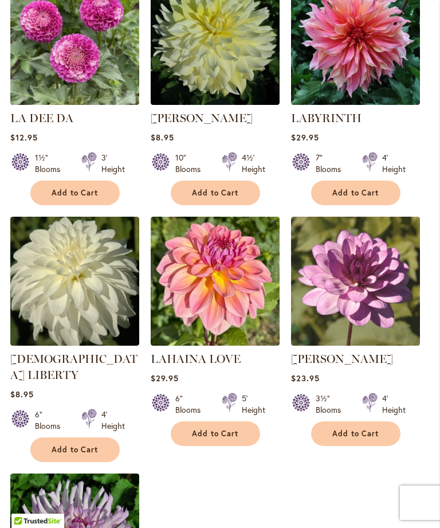 This screenshot has height=528, width=440. Describe the element at coordinates (215, 281) in the screenshot. I see `img: LAHAINA LOVE` at that location.